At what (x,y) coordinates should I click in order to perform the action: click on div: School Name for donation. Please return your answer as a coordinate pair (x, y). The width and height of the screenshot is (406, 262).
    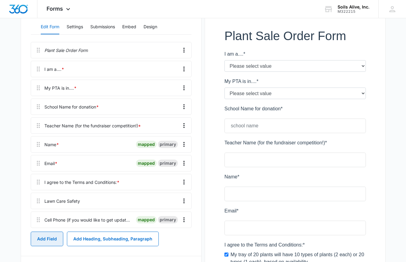
    Looking at the image, I should click on (72, 107).